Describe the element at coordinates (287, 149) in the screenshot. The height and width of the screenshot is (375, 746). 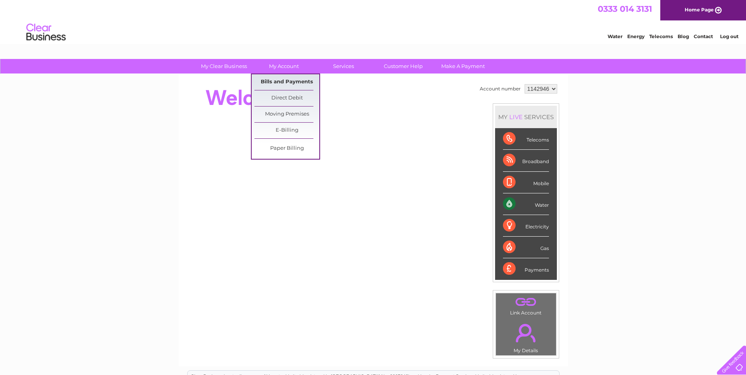
I see `a: Paper Billing` at that location.